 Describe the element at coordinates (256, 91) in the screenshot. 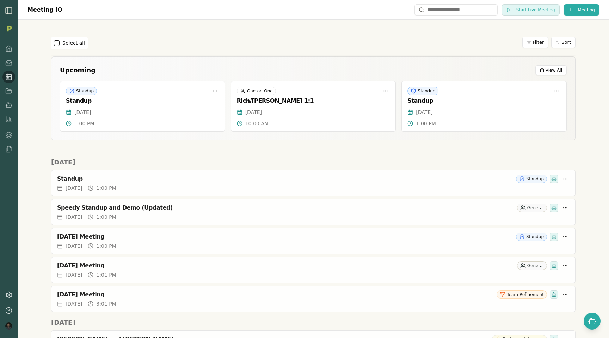

I see `div: One-on-One` at that location.